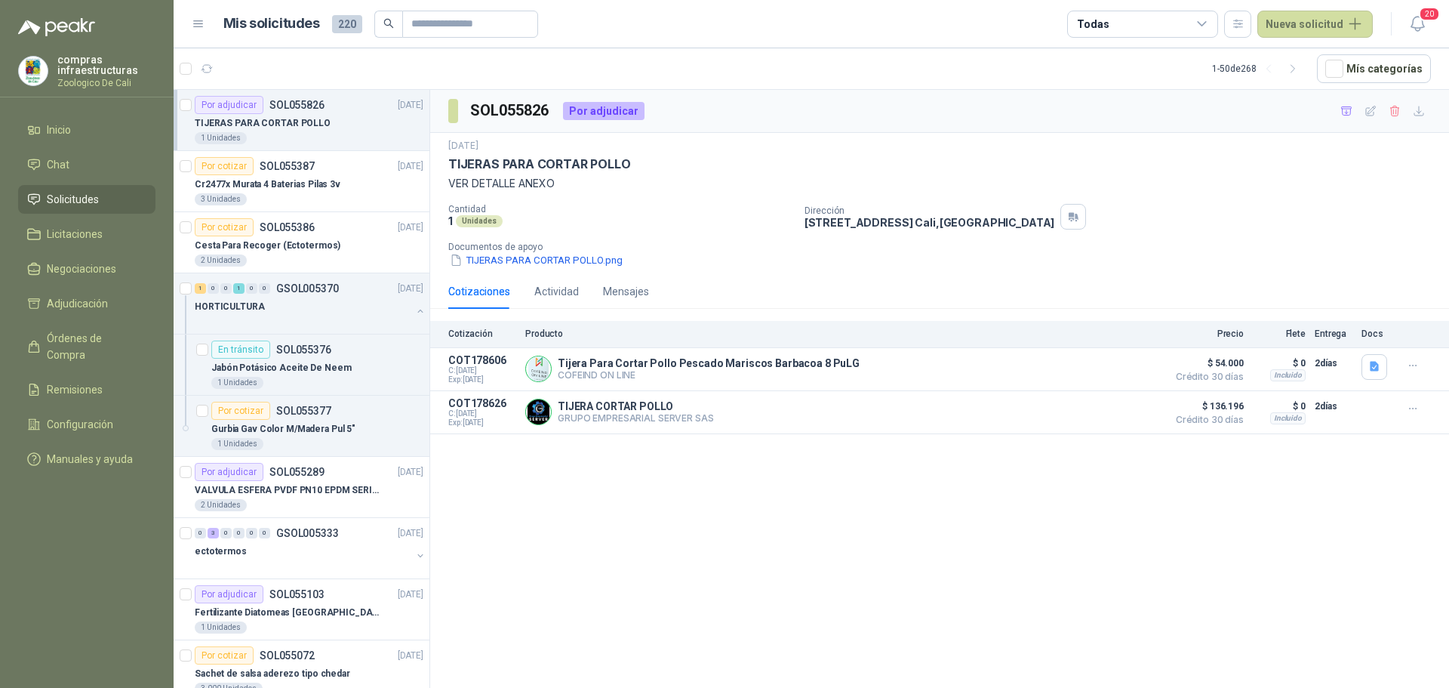 Image resolution: width=1449 pixels, height=688 pixels. Describe the element at coordinates (267, 245) in the screenshot. I see `p: Cesta Para Recoger (Ectotermos)` at that location.